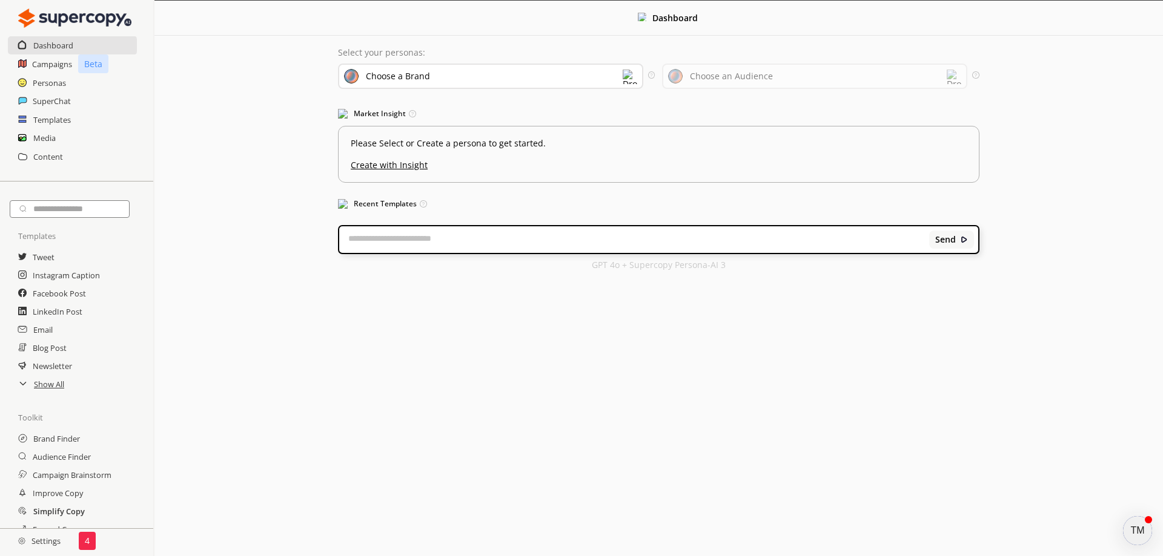 This screenshot has height=556, width=1163. What do you see at coordinates (343, 114) in the screenshot?
I see `img: Market Insight` at bounding box center [343, 114].